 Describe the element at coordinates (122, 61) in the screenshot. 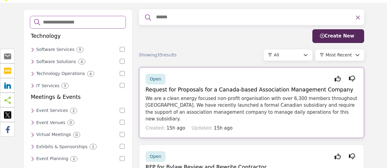

I see `input: Select Software Solutions` at that location.